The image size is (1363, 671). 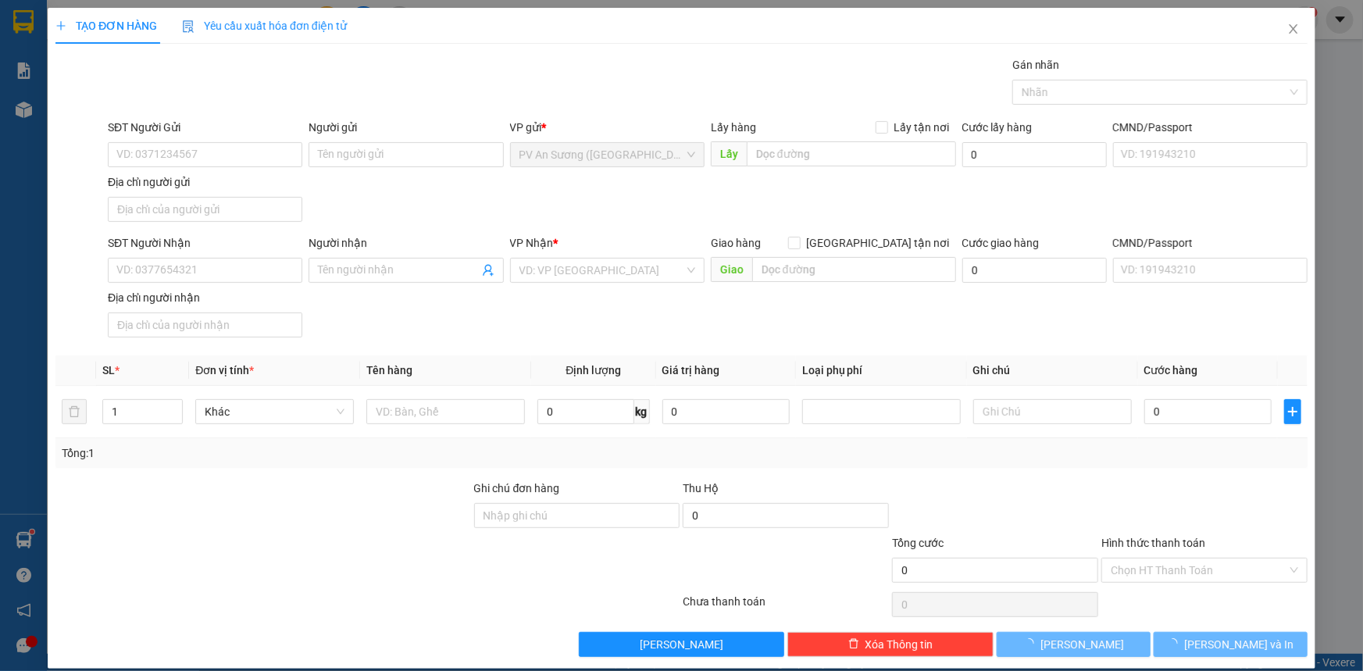 I want to click on span: PV An Sương (Hàng Hóa), so click(x=607, y=155).